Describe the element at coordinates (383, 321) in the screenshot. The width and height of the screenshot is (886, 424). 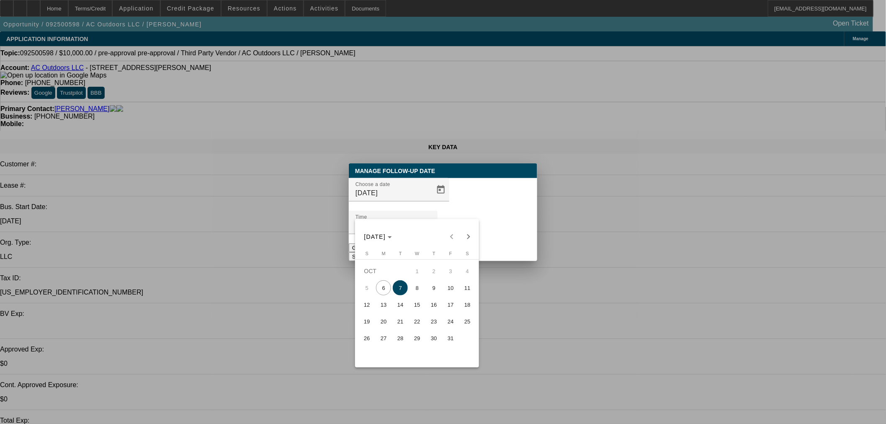
I see `button: October 20, 2025` at that location.